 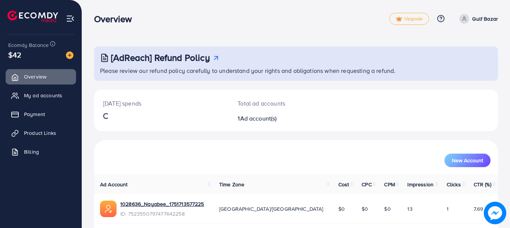 I want to click on h3: Overview, so click(x=116, y=19).